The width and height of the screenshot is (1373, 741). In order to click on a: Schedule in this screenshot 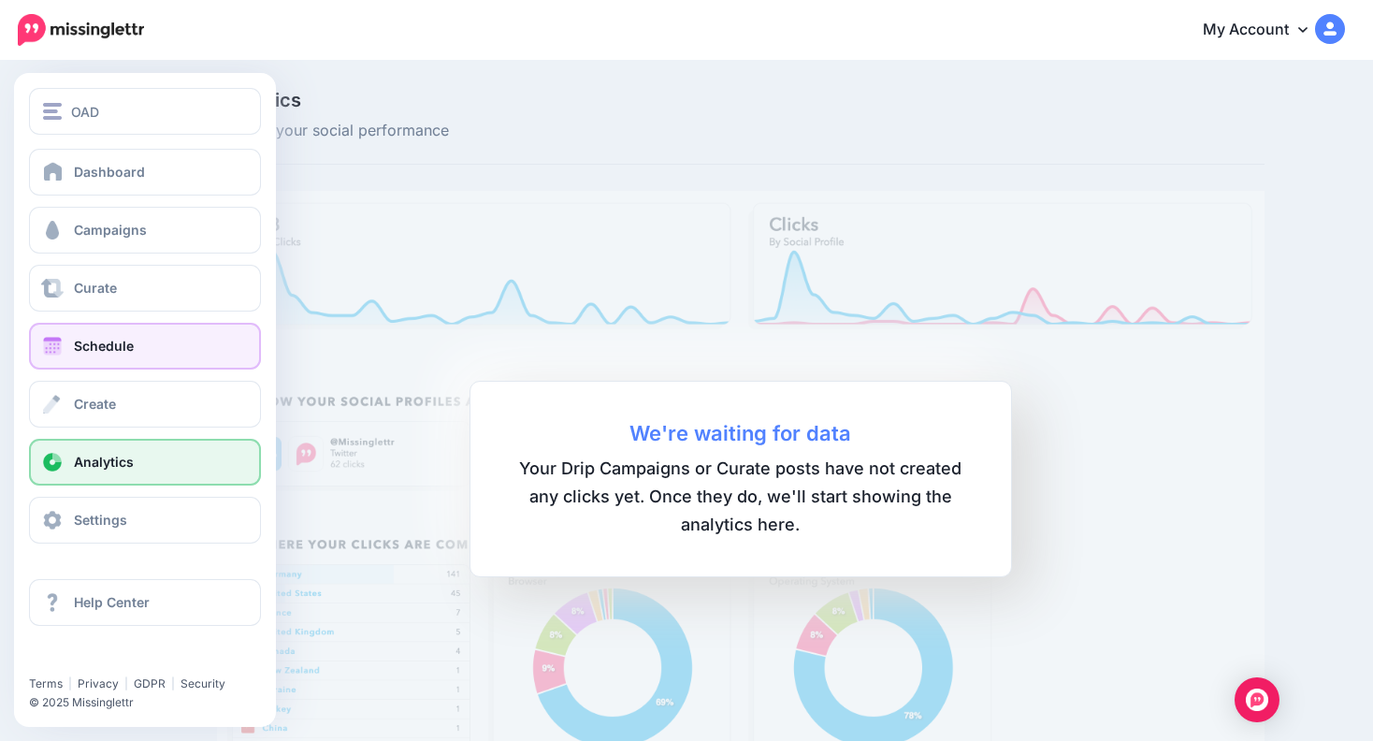, I will do `click(145, 346)`.